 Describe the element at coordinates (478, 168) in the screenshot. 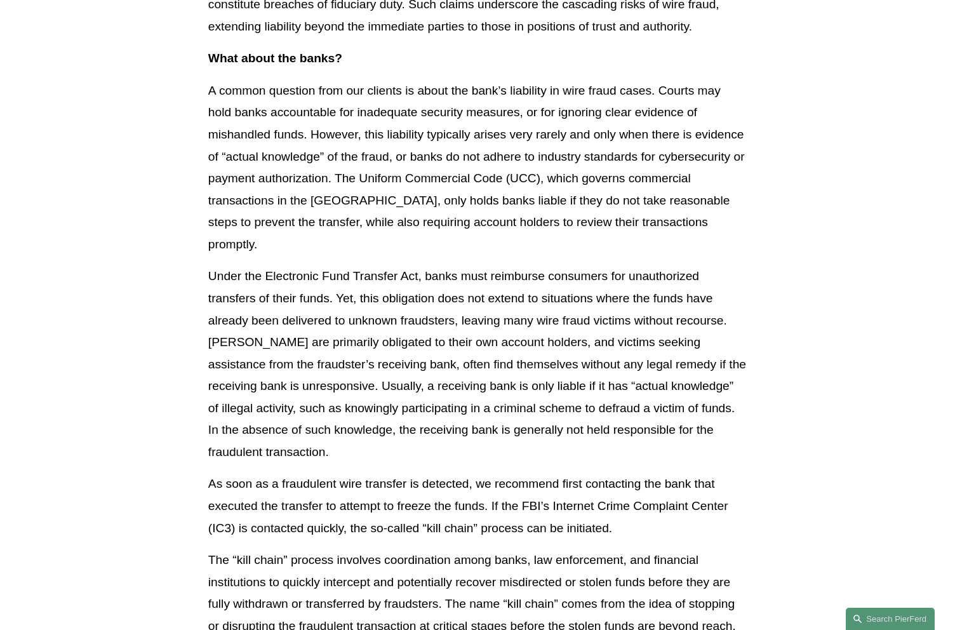

I see `p: A common question from our clients is about the bank’s liability in wire fraud cases. Courts may ...` at that location.